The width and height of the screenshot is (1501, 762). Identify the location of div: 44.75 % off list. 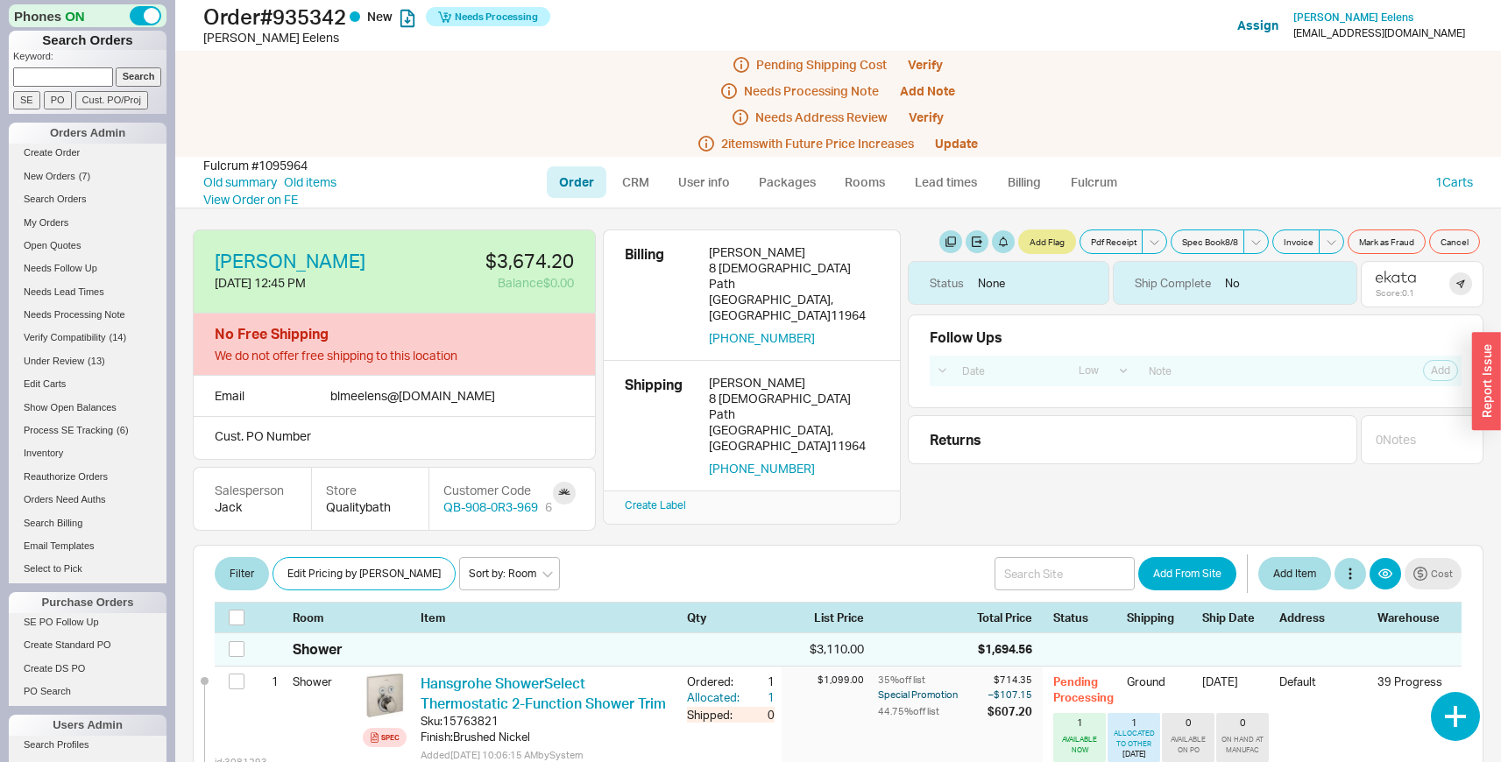
(931, 712).